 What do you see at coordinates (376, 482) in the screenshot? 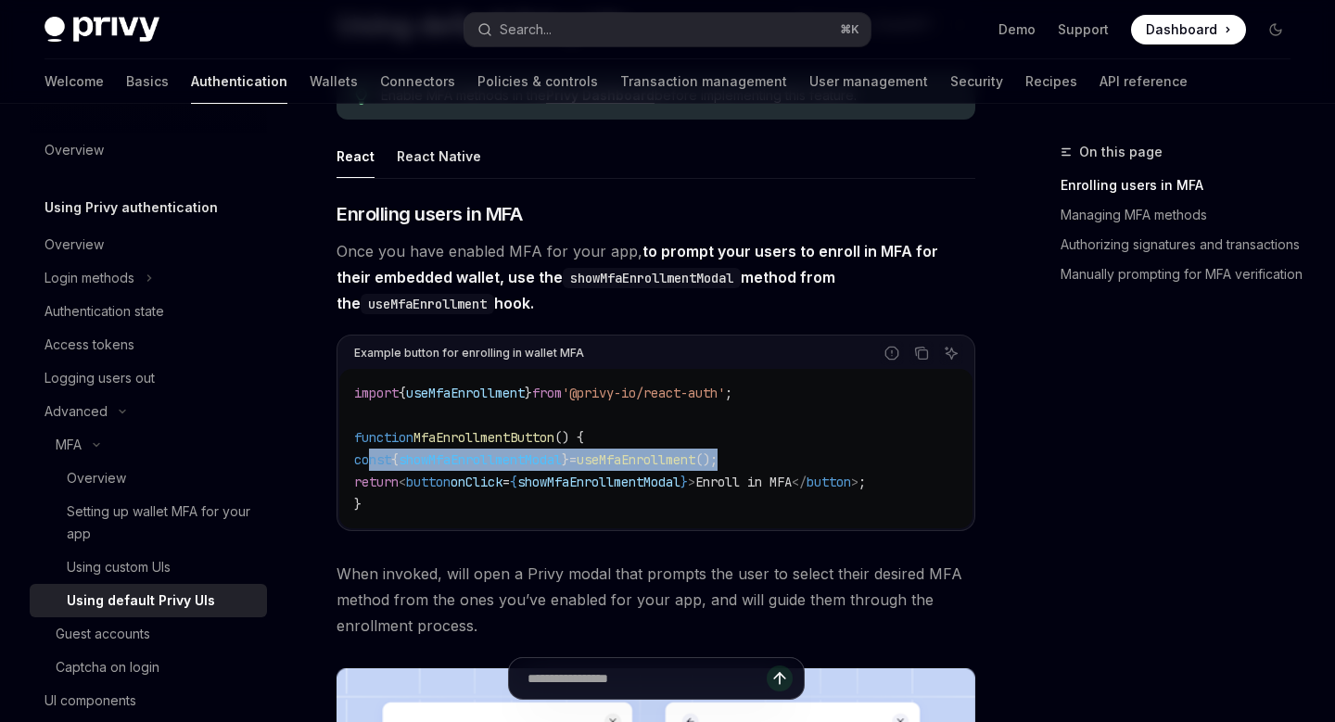
I see `span: return` at bounding box center [376, 482].